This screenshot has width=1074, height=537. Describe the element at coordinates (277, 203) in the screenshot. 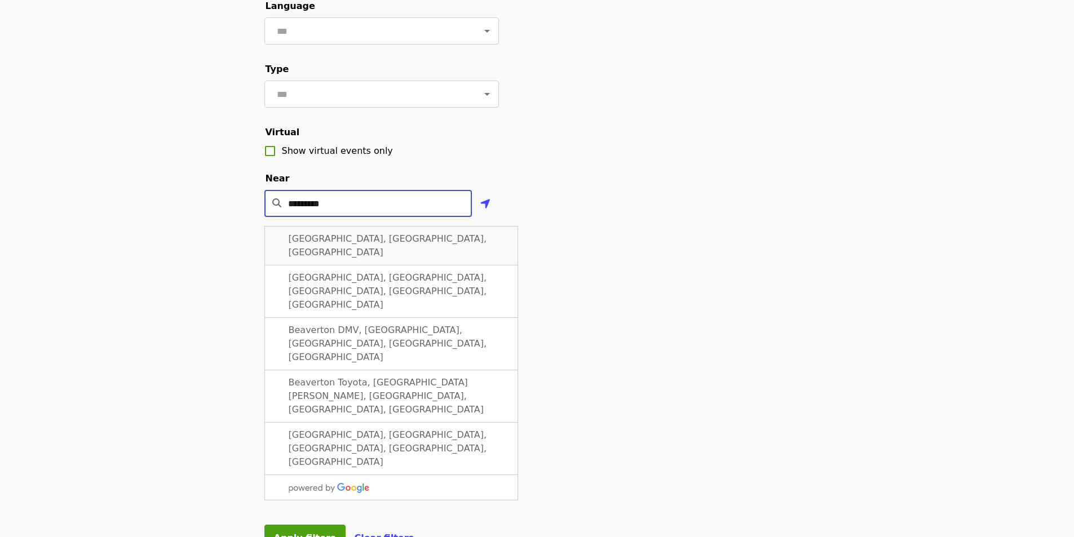

I see `i: search icon` at that location.